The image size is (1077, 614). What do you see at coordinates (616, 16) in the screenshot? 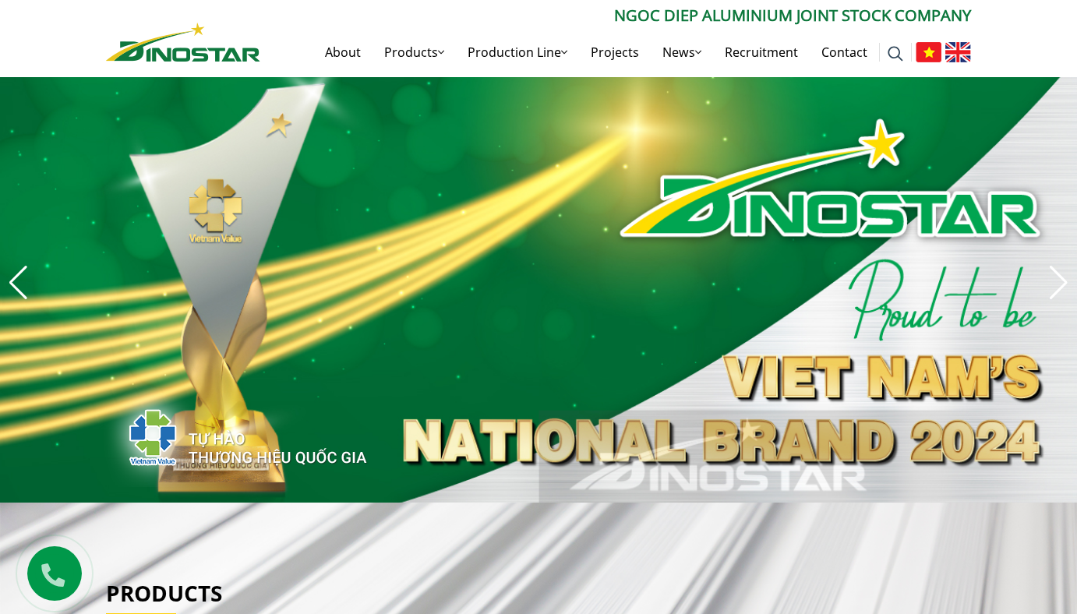
I see `p: Ngoc Diep Aluminium Joint Stock Company` at bounding box center [616, 16].